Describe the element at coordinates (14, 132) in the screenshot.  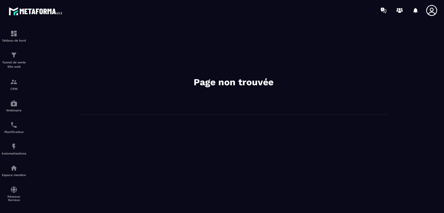
I see `p: Planificateur` at that location.